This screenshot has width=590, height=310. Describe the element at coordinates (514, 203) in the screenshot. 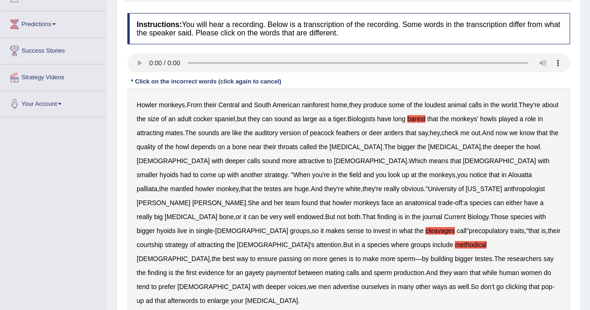

I see `b: either` at that location.